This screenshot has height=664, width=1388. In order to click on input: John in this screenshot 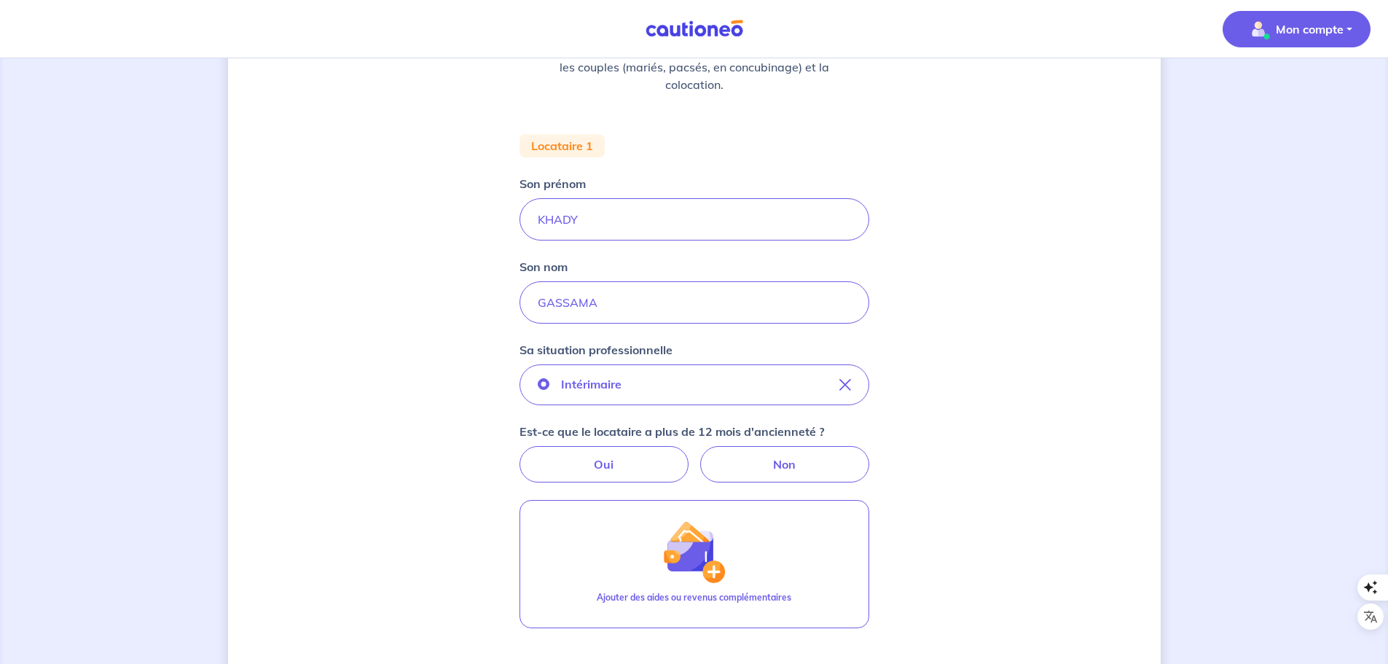, I will do `click(694, 219)`.